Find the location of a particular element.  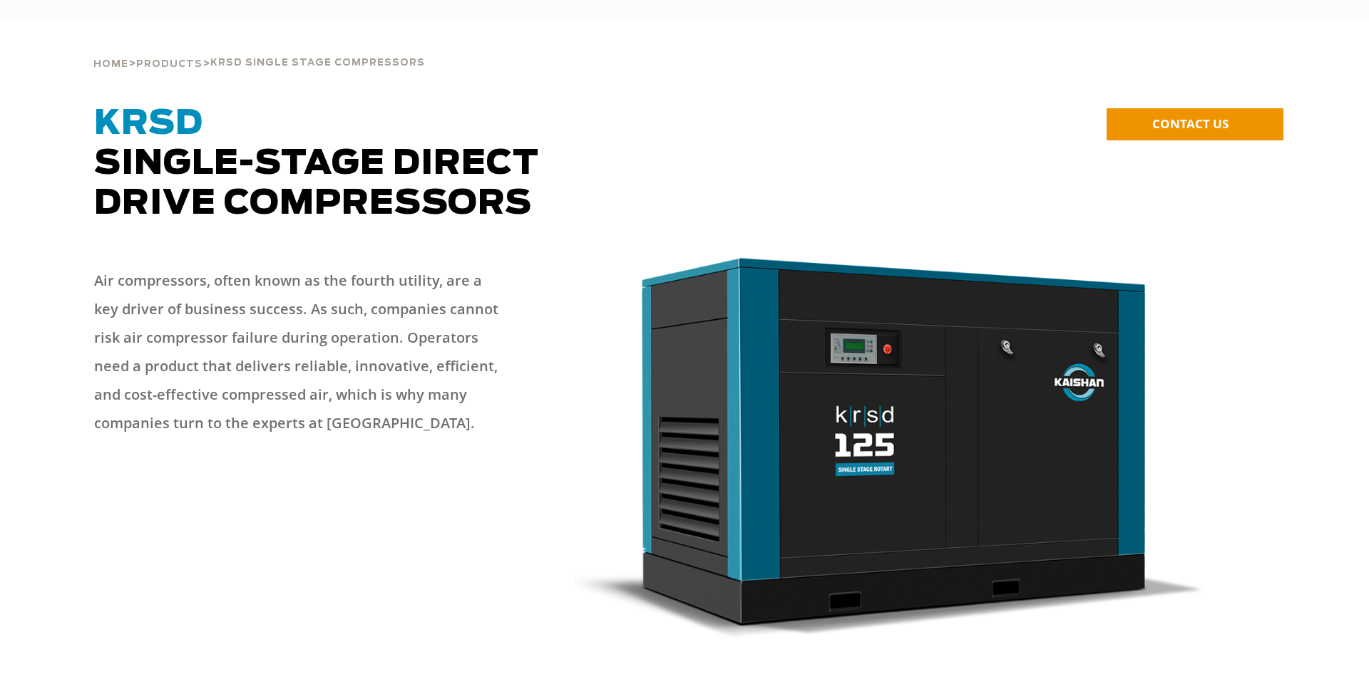

span: Single-Stage Direct Drive Compressors is located at coordinates (316, 164).